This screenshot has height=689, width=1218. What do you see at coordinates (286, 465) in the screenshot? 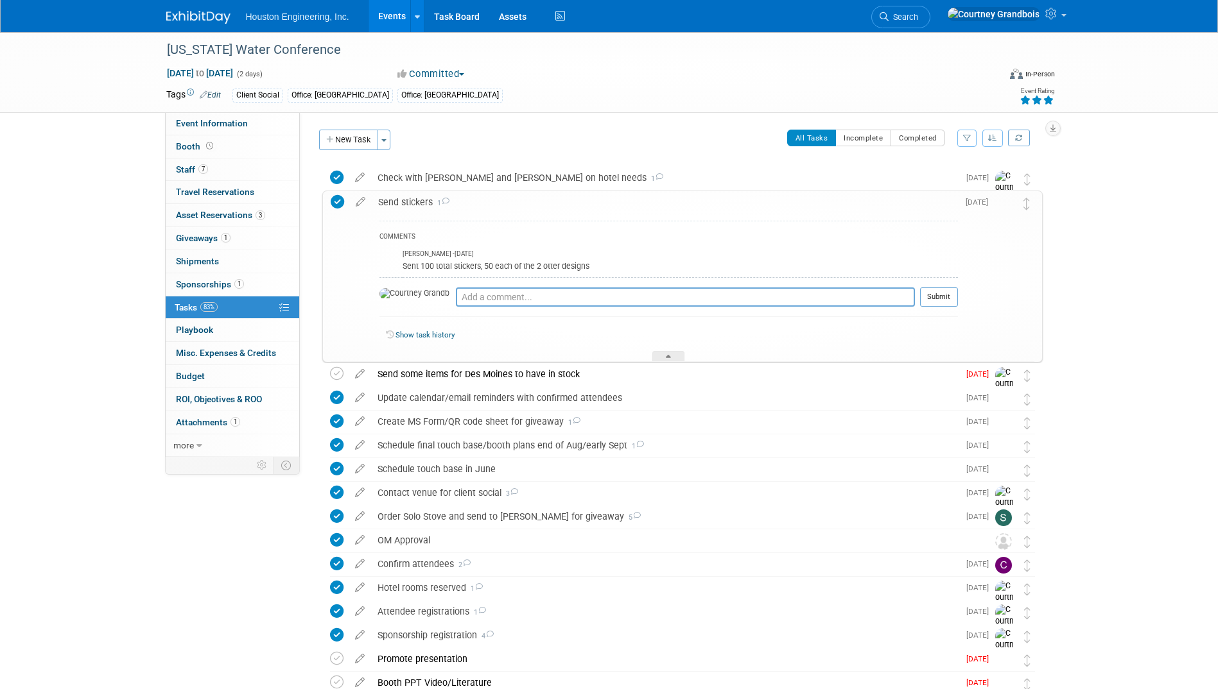
I see `td: Toggle Event Tabs` at bounding box center [286, 465].